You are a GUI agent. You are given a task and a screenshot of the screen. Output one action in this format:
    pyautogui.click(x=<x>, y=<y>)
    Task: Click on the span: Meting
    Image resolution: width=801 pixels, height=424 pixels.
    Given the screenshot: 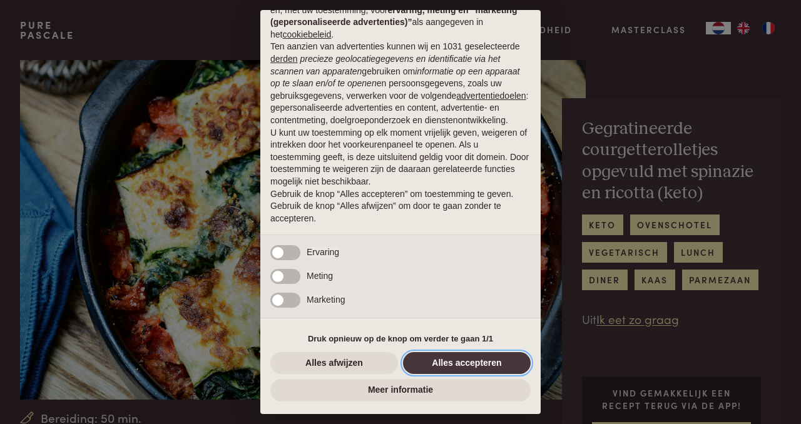 What is the action you would take?
    pyautogui.click(x=320, y=276)
    